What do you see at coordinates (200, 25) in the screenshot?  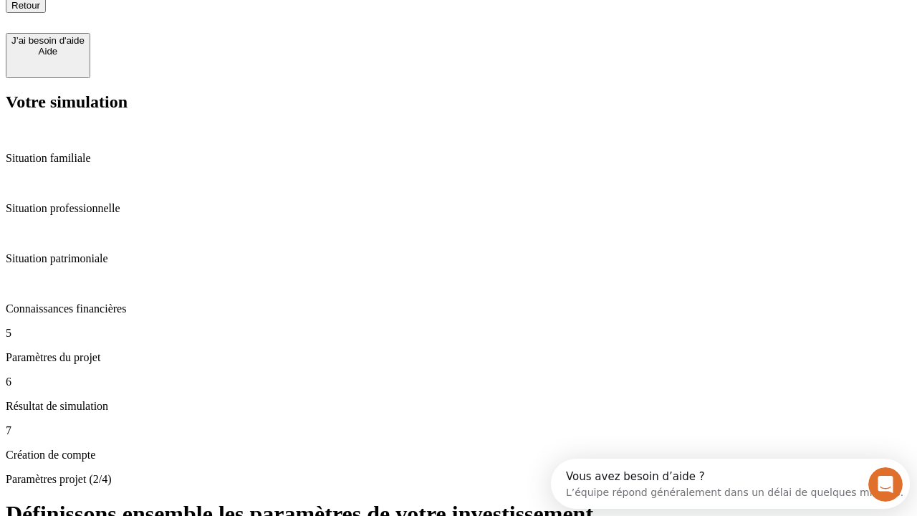 I see `div: Ouvrir le Messenger Intercom` at bounding box center [200, 25].